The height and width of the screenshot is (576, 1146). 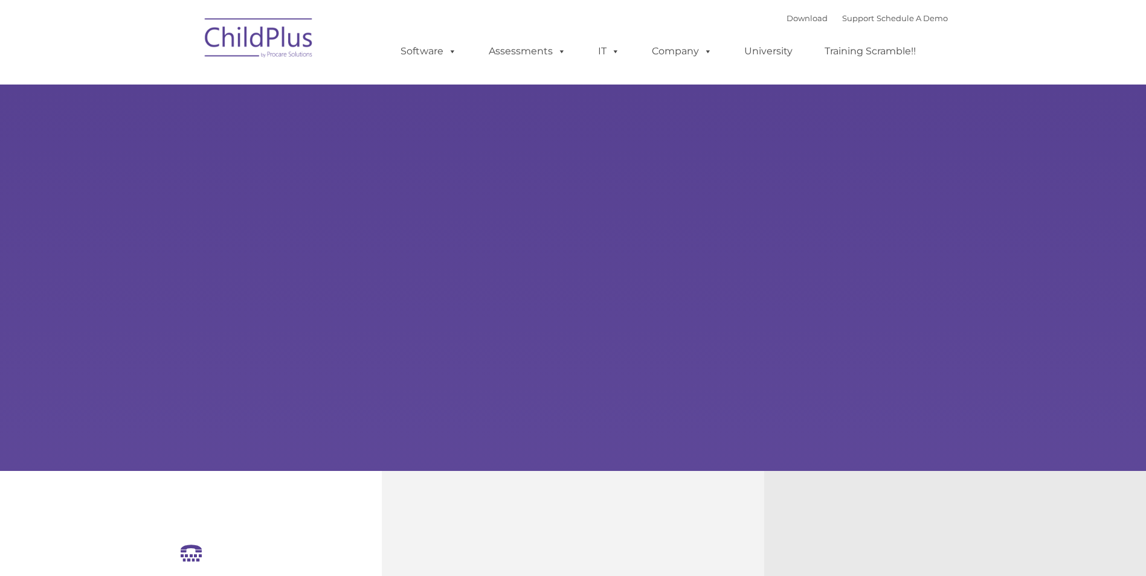 I want to click on a: Download, so click(x=807, y=18).